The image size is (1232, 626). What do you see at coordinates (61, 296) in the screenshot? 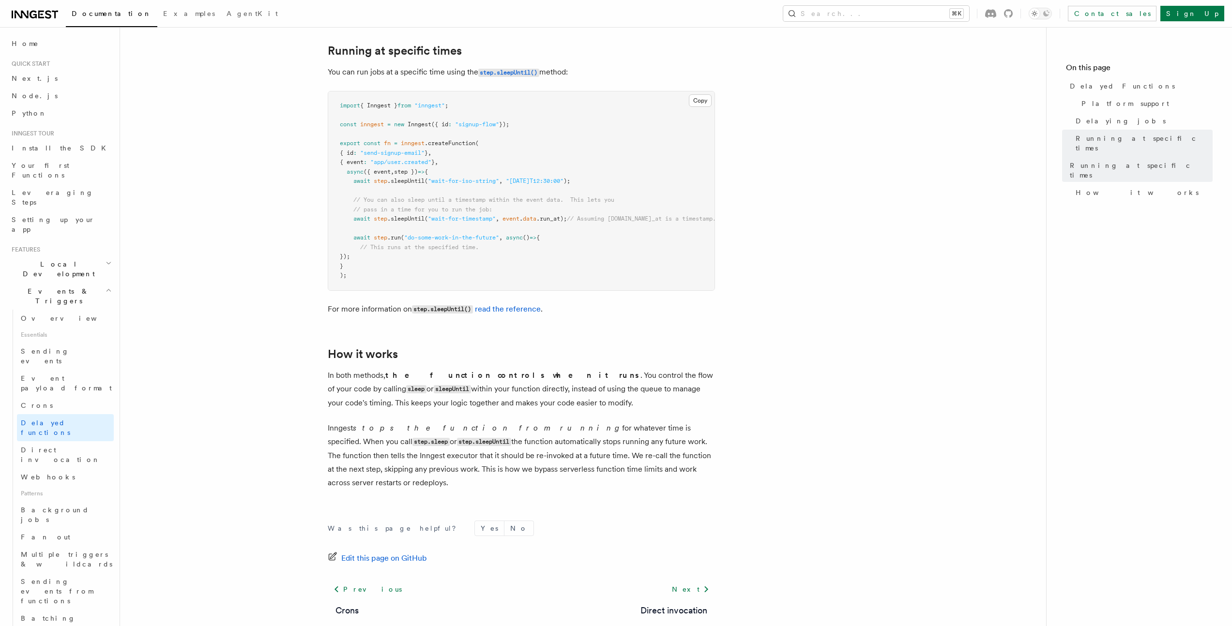
I see `button: Events & Triggers` at bounding box center [61, 296].